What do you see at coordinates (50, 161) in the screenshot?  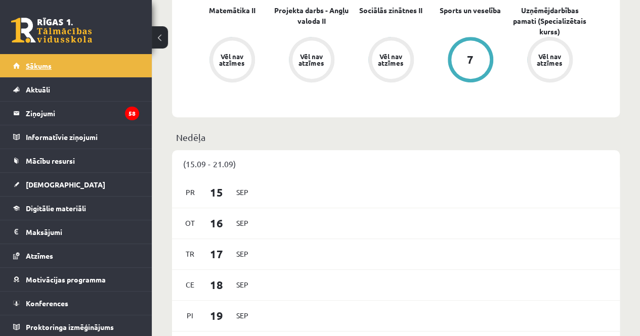 I see `span: Mācību resursi` at bounding box center [50, 161].